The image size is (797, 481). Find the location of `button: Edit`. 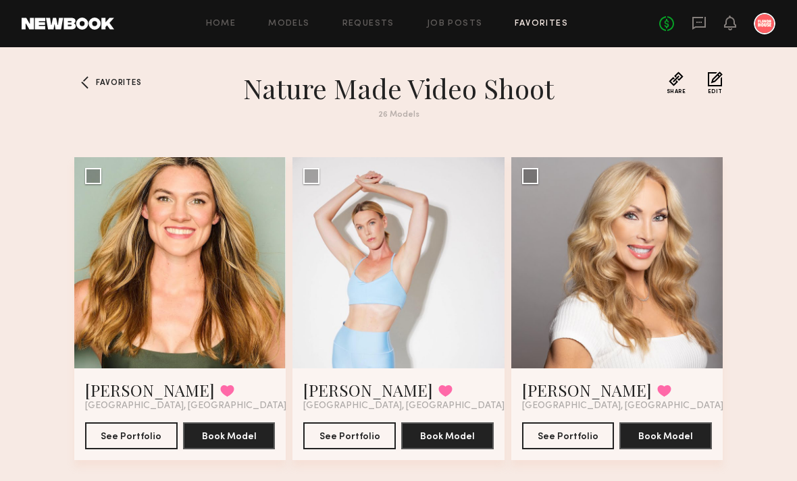

button: Edit is located at coordinates (715, 83).